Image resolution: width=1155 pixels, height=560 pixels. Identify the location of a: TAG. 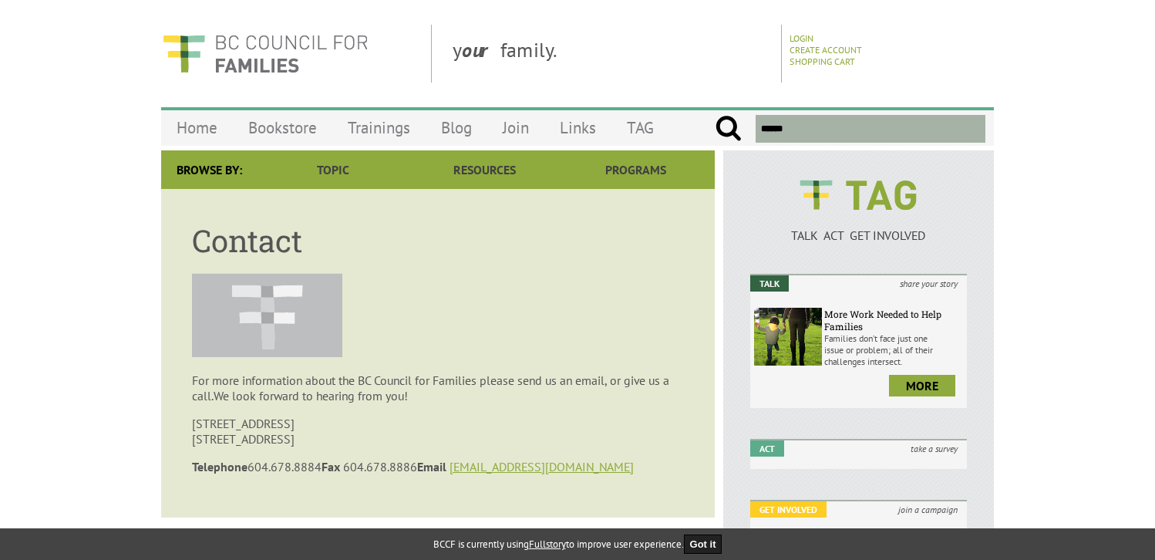
(640, 127).